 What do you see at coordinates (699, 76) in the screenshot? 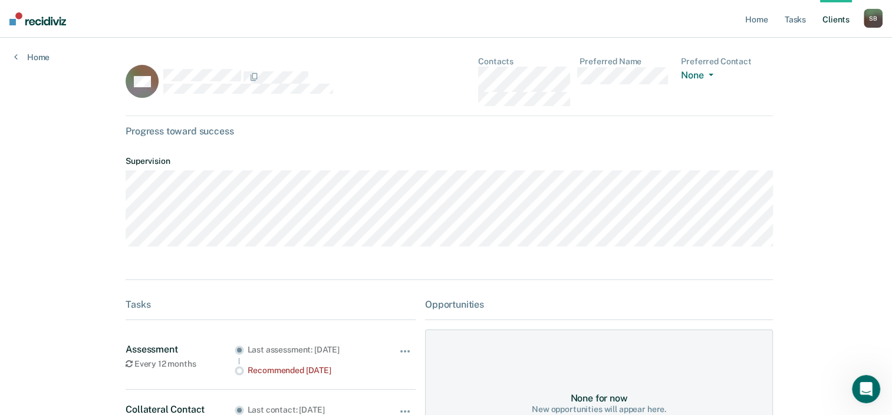
I see `button: None` at bounding box center [699, 76].